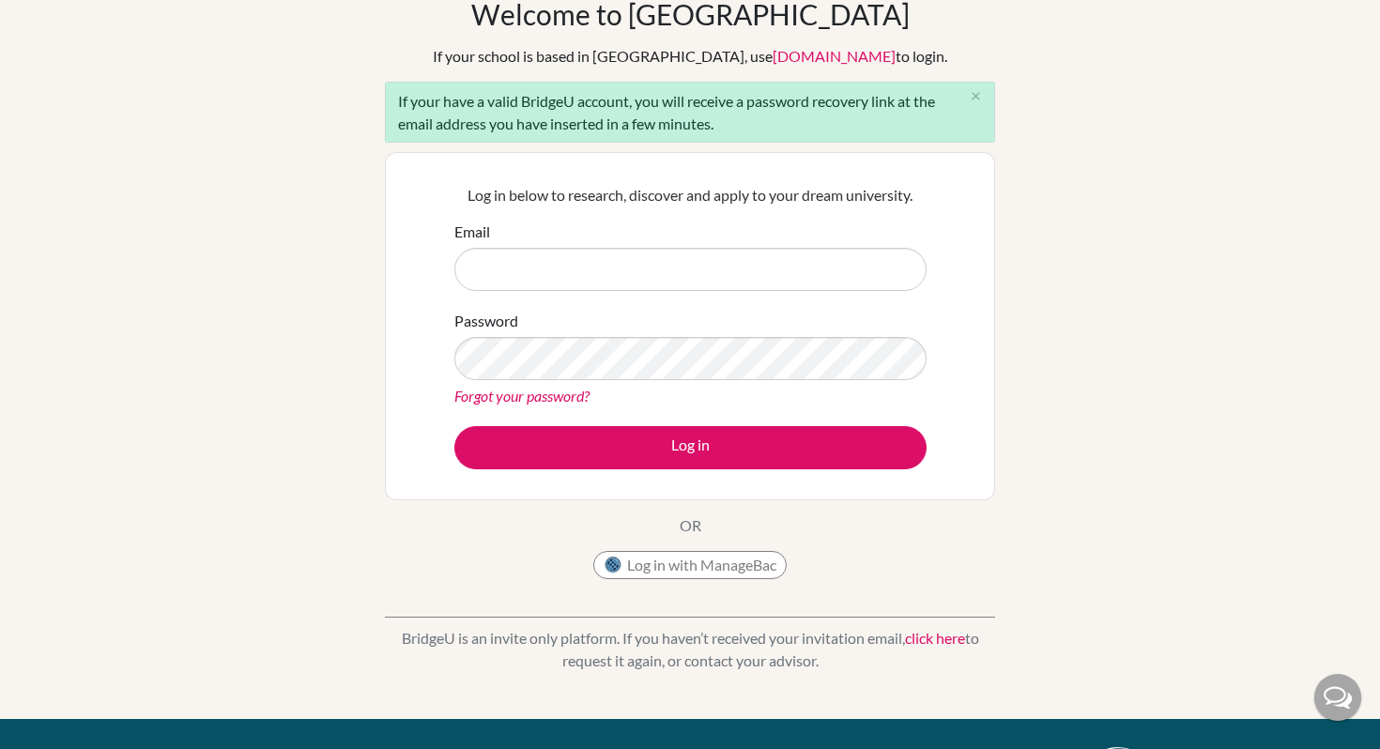  Describe the element at coordinates (935, 638) in the screenshot. I see `a: click here` at that location.